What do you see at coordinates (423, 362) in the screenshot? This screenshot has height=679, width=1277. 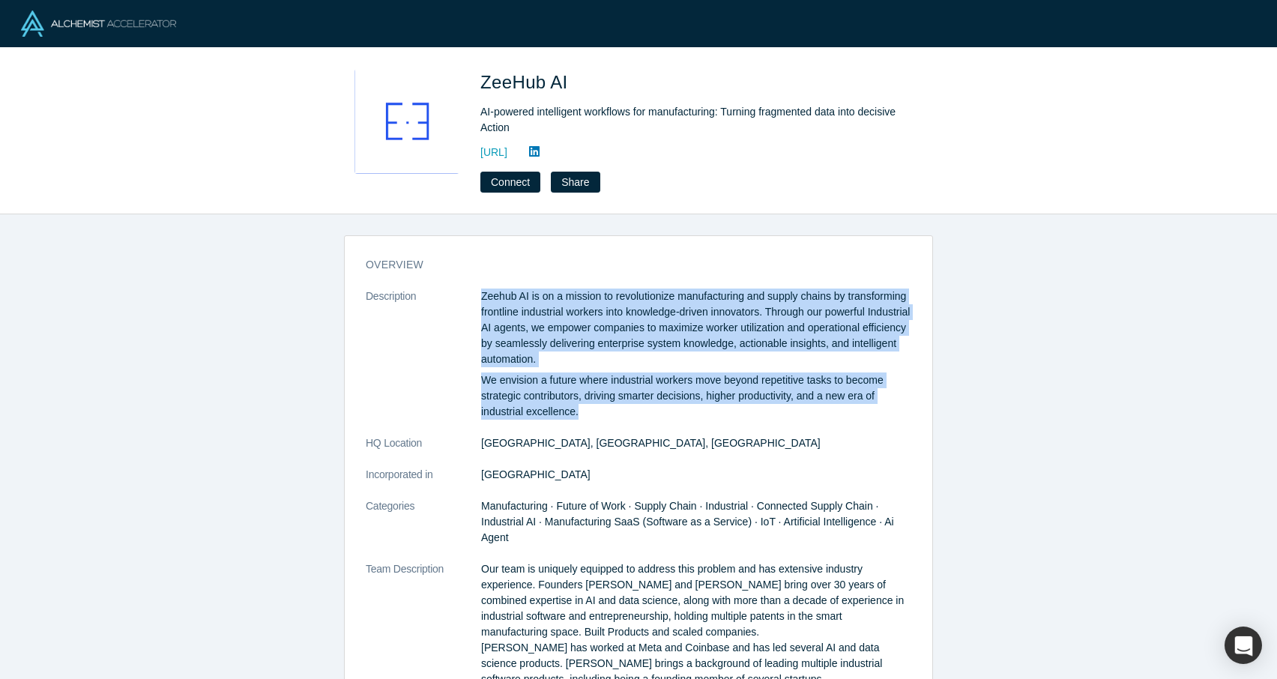 I see `dt: Description` at bounding box center [423, 362].